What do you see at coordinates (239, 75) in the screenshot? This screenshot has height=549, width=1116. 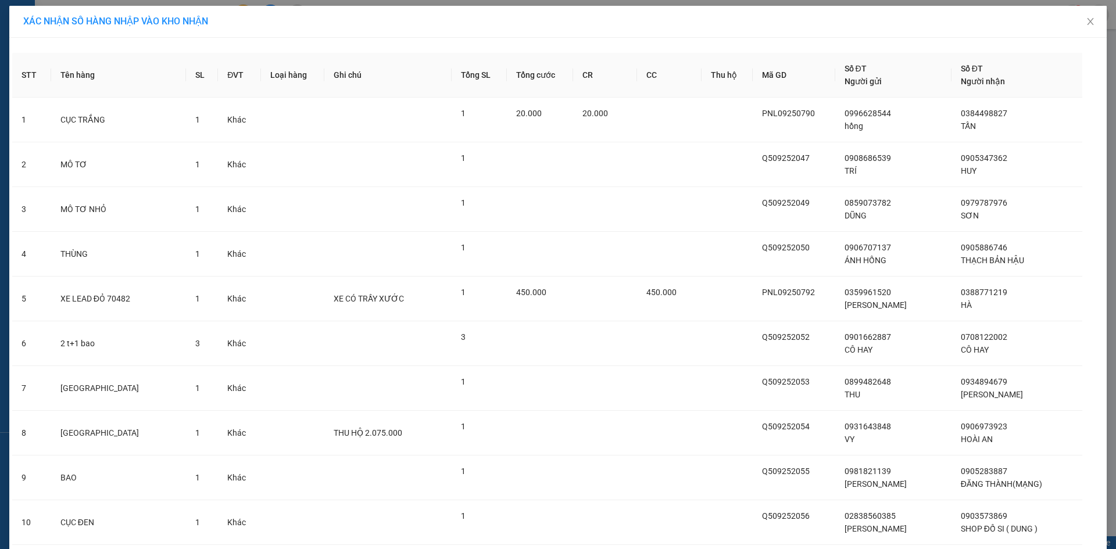 I see `th: ĐVT` at bounding box center [239, 75].